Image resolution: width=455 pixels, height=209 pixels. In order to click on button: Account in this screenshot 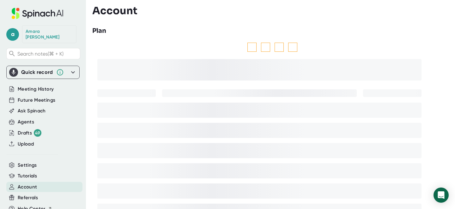, I will do `click(27, 187)`.